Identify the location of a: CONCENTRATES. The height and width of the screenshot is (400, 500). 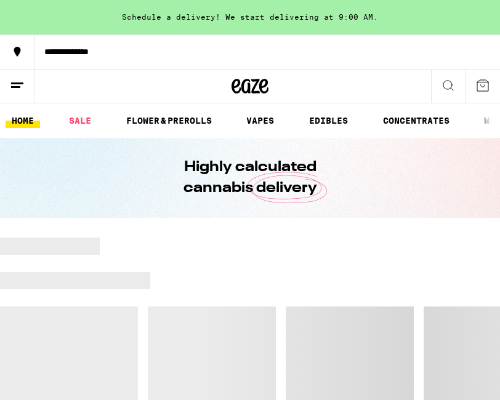
(416, 121).